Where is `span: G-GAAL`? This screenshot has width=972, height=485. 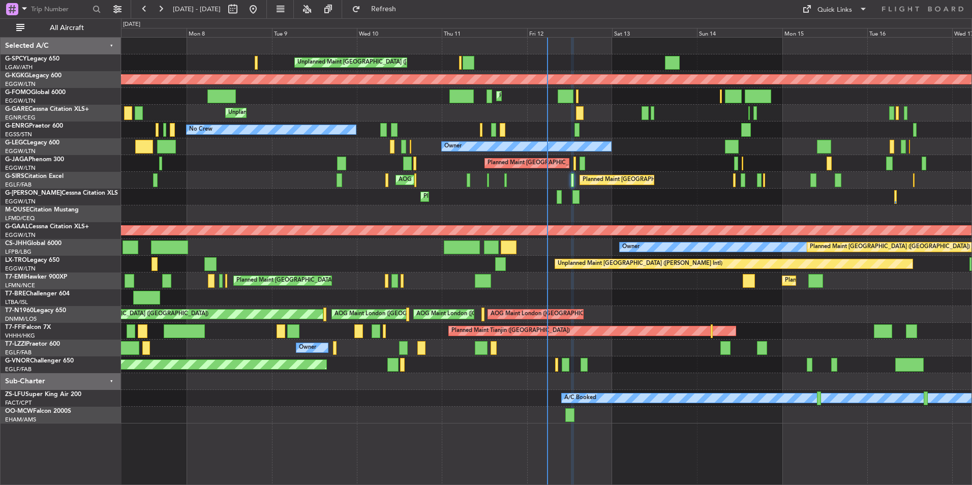 span: G-GAAL is located at coordinates (17, 227).